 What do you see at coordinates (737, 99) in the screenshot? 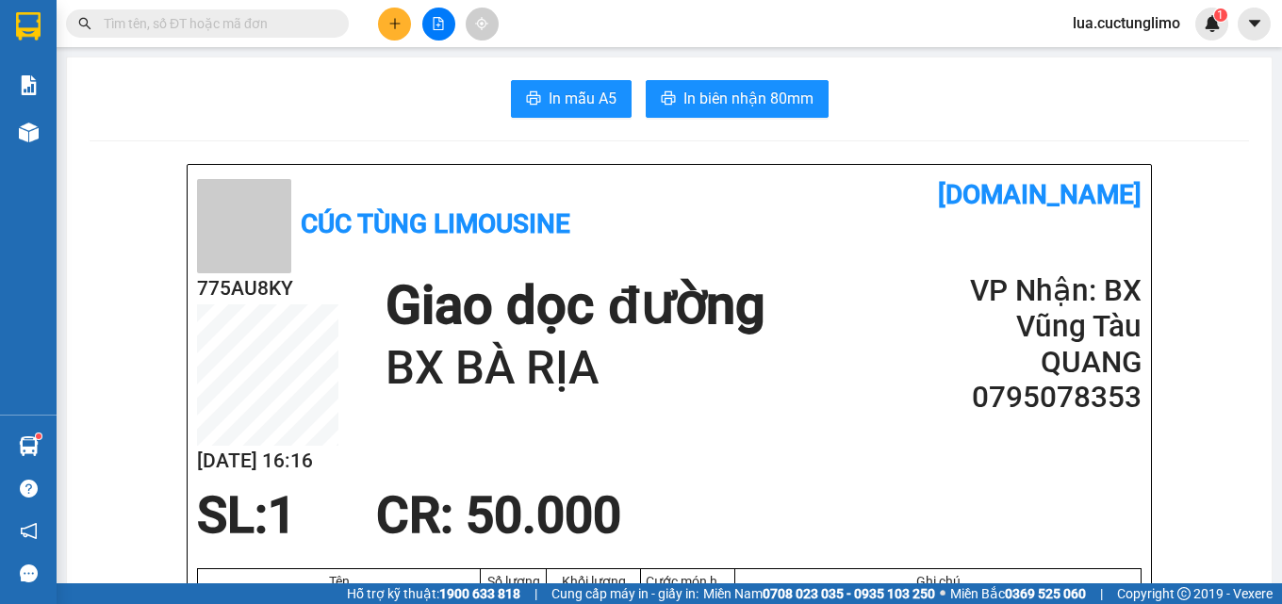
I see `button: printerIn biên nhận 80mm` at bounding box center [737, 99].